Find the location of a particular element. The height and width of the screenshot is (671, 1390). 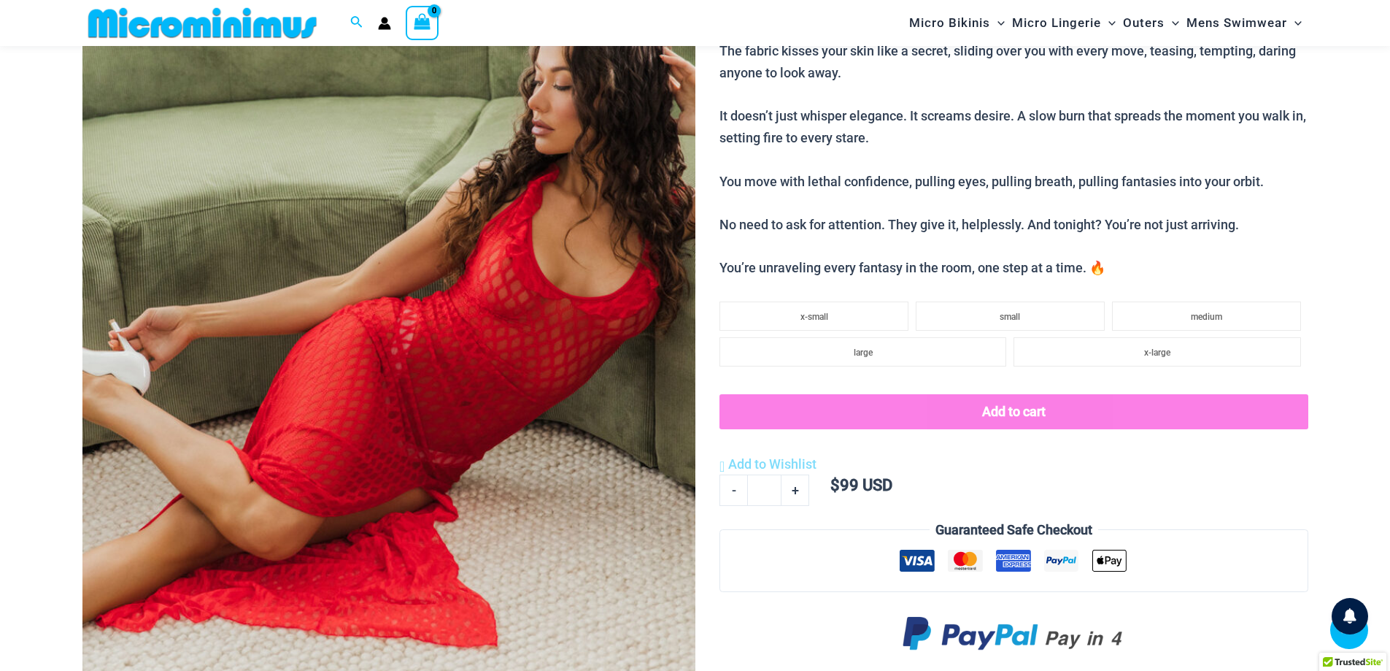

span: Micro Lingerie is located at coordinates (1057, 23).